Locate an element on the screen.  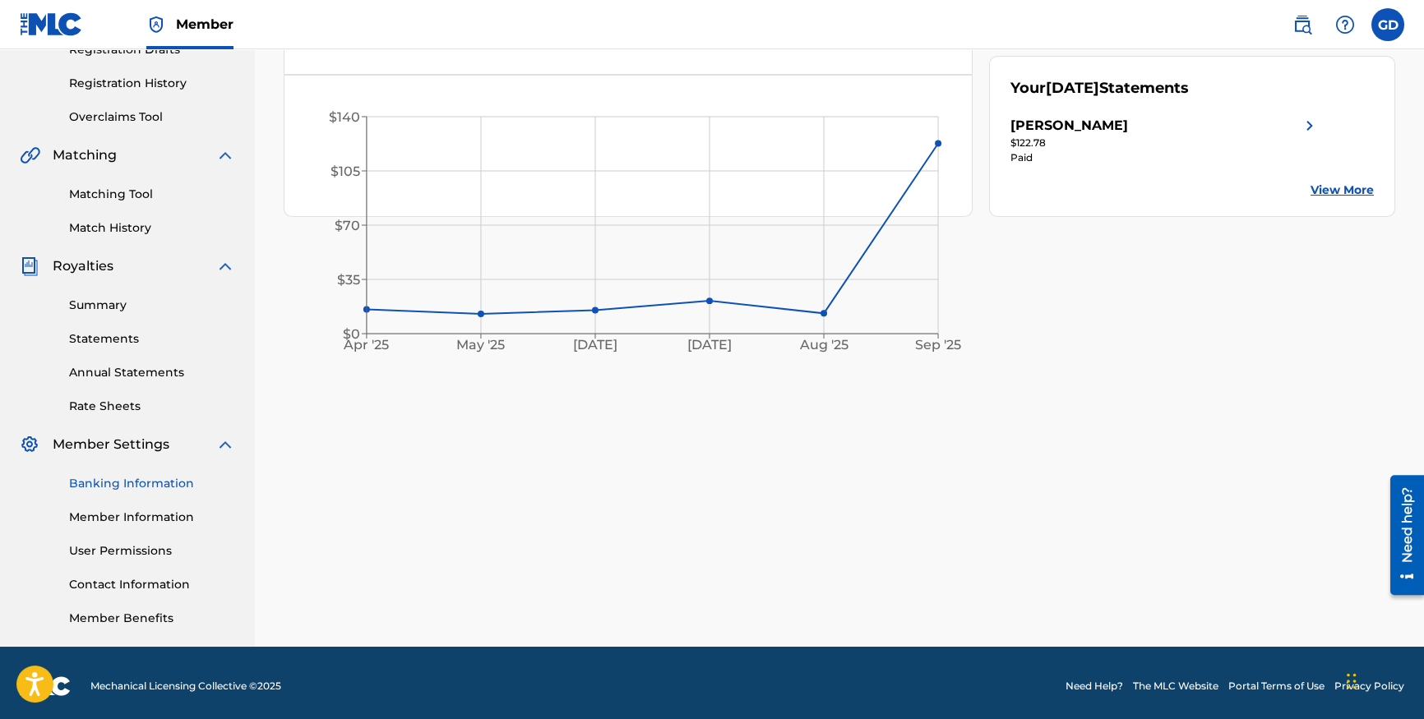
span: Member is located at coordinates (205, 24).